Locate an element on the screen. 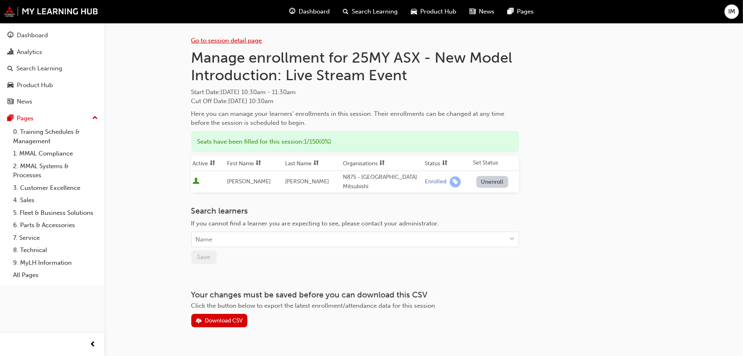 Image resolution: width=743 pixels, height=356 pixels. a: Dashboard is located at coordinates (52, 35).